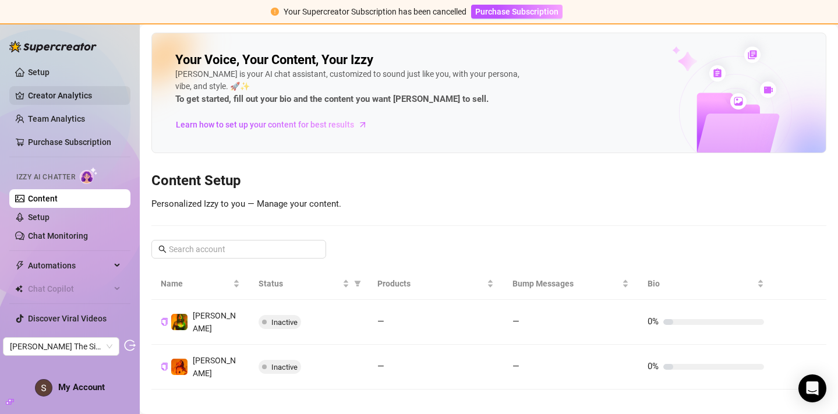 The image size is (838, 414). Describe the element at coordinates (162, 249) in the screenshot. I see `span: search` at that location.